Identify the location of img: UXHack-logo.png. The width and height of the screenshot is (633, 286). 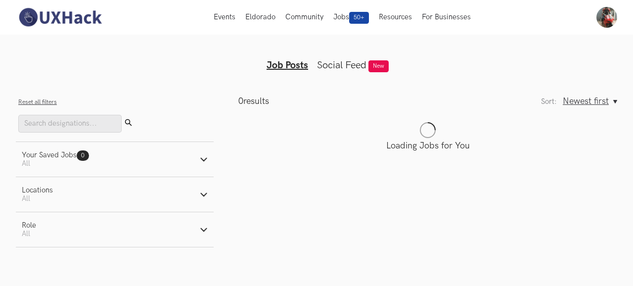
(60, 17).